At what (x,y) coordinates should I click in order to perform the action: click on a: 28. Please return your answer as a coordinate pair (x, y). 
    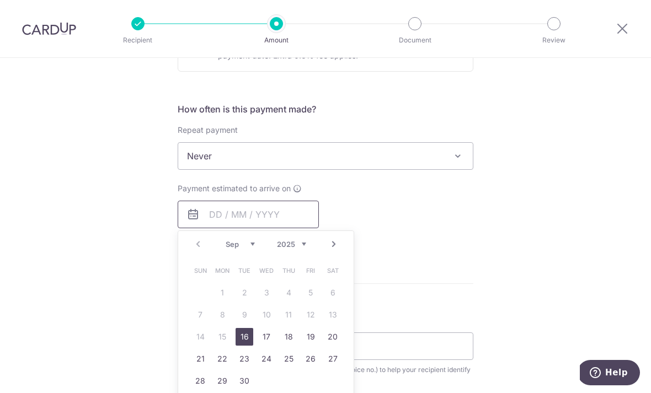
    Looking at the image, I should click on (200, 381).